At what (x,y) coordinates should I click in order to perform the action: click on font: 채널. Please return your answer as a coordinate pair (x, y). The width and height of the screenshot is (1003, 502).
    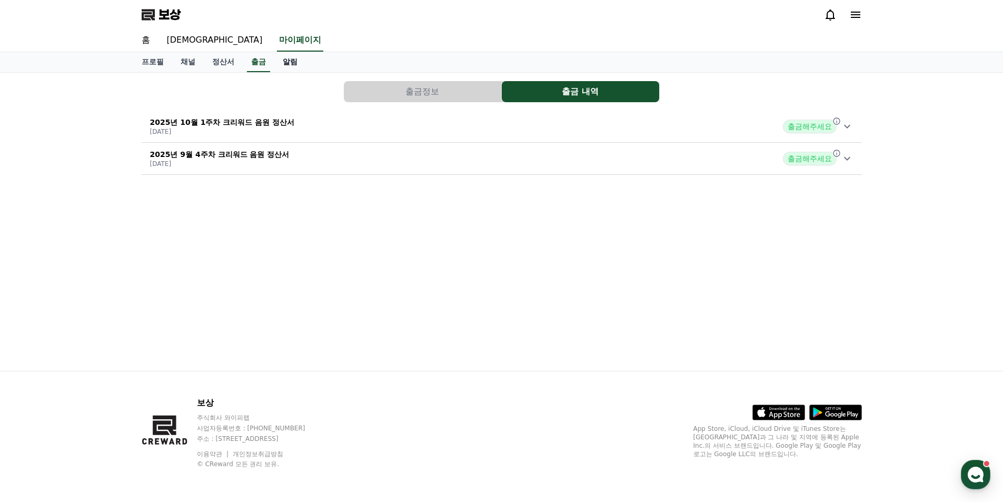
    Looking at the image, I should click on (188, 62).